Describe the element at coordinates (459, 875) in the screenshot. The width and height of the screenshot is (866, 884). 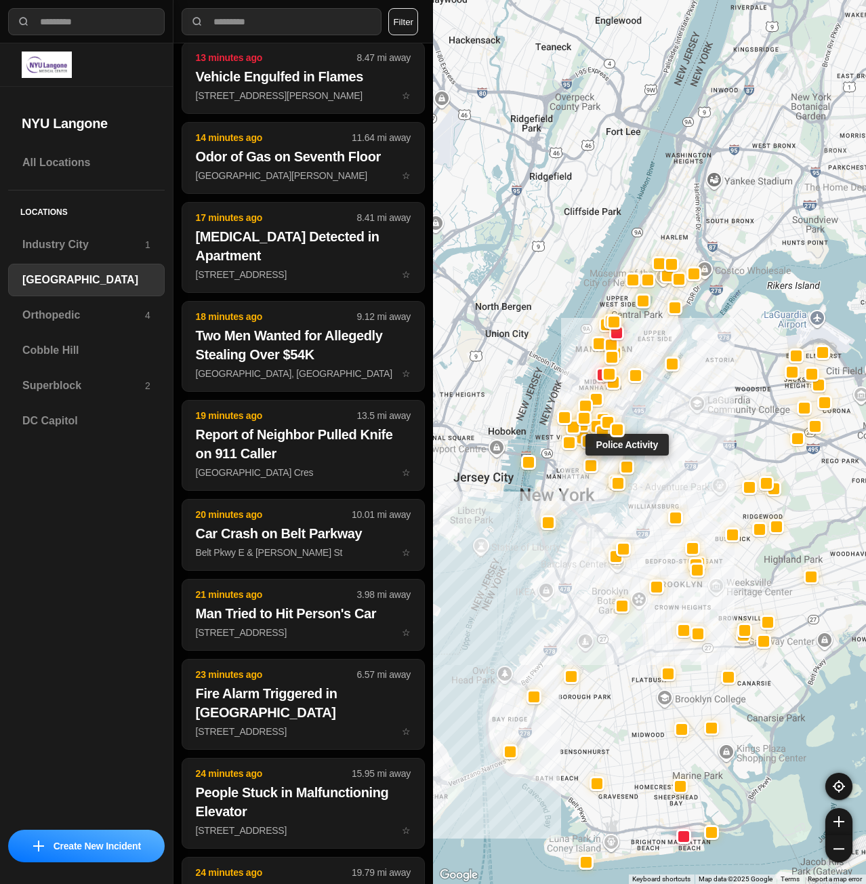
I see `img: Google` at that location.